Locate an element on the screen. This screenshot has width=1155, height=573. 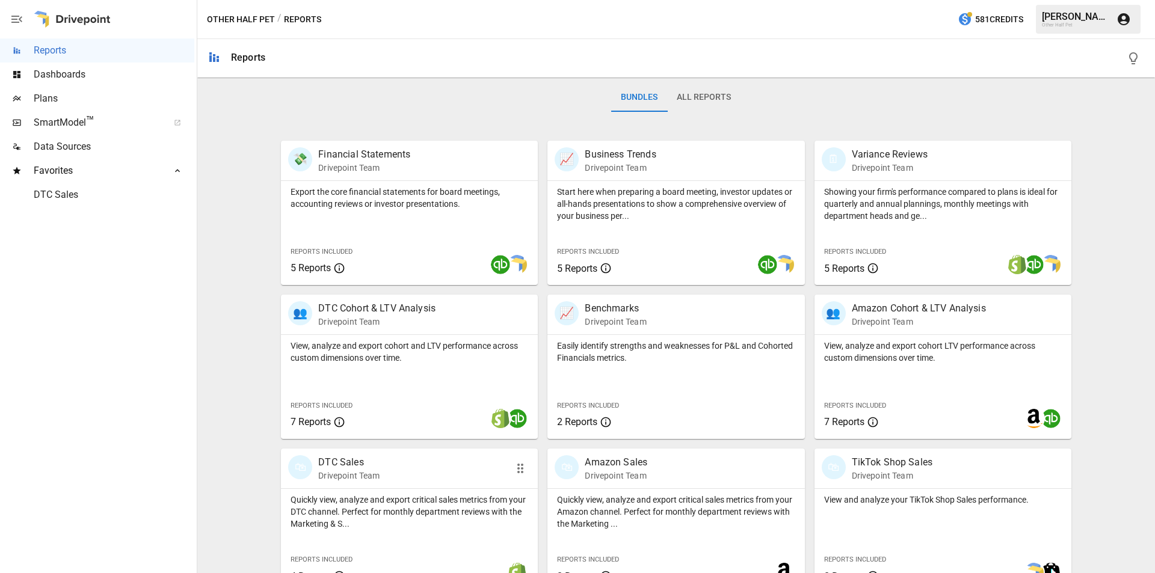
p: Export the core financial statements for board meetings, accounting reviews or investor presentat... is located at coordinates (409, 198).